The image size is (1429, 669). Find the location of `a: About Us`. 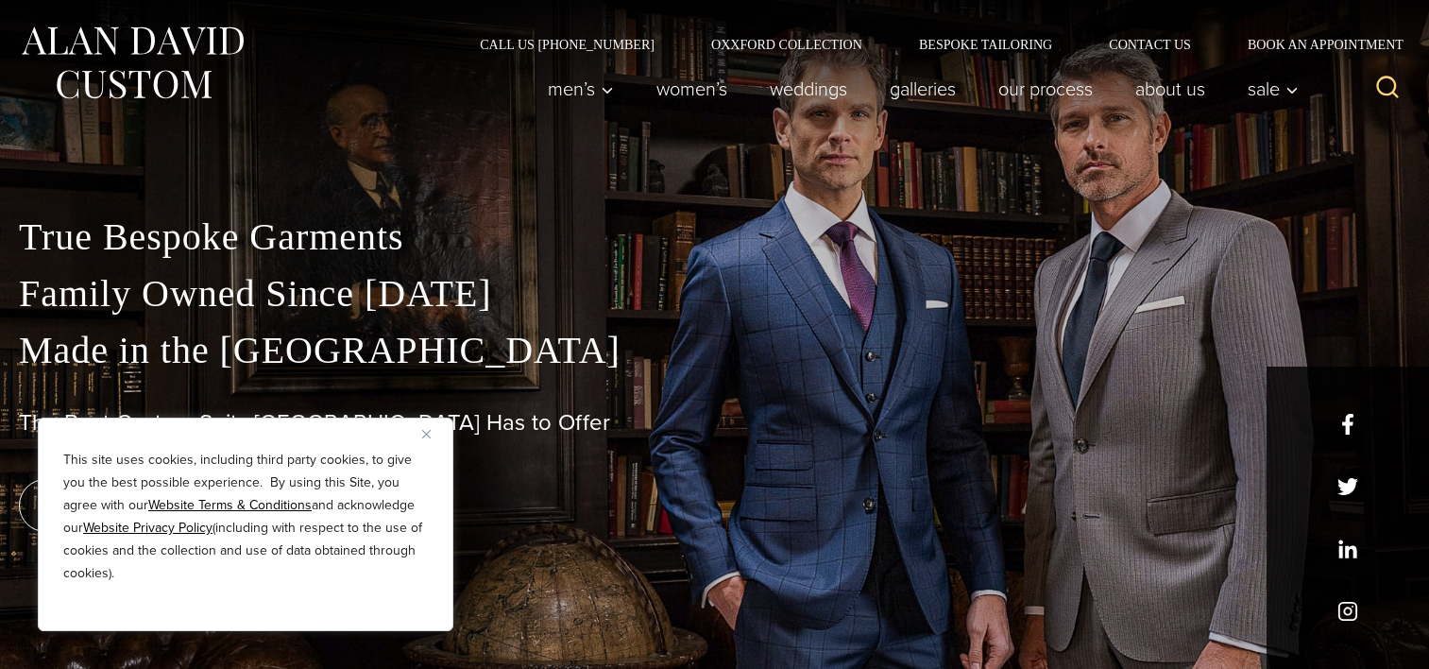

a: About Us is located at coordinates (1170, 89).